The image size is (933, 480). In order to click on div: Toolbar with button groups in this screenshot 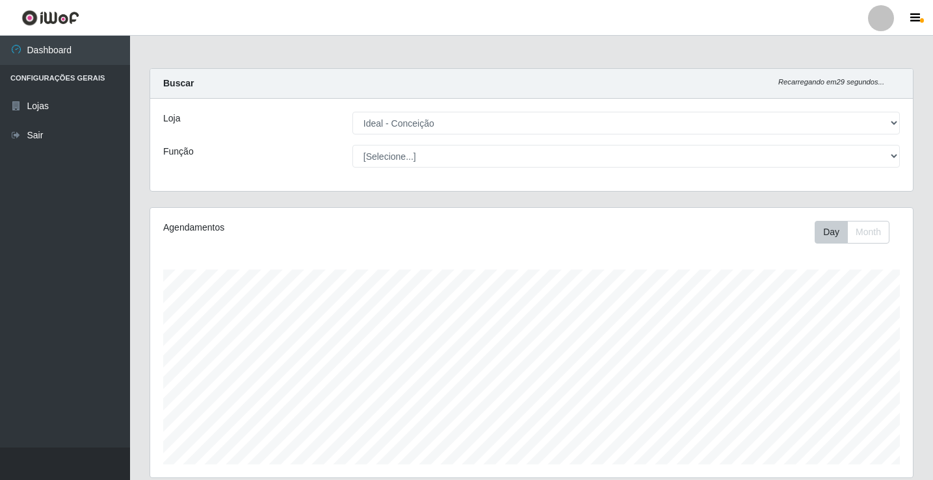, I will do `click(857, 232)`.